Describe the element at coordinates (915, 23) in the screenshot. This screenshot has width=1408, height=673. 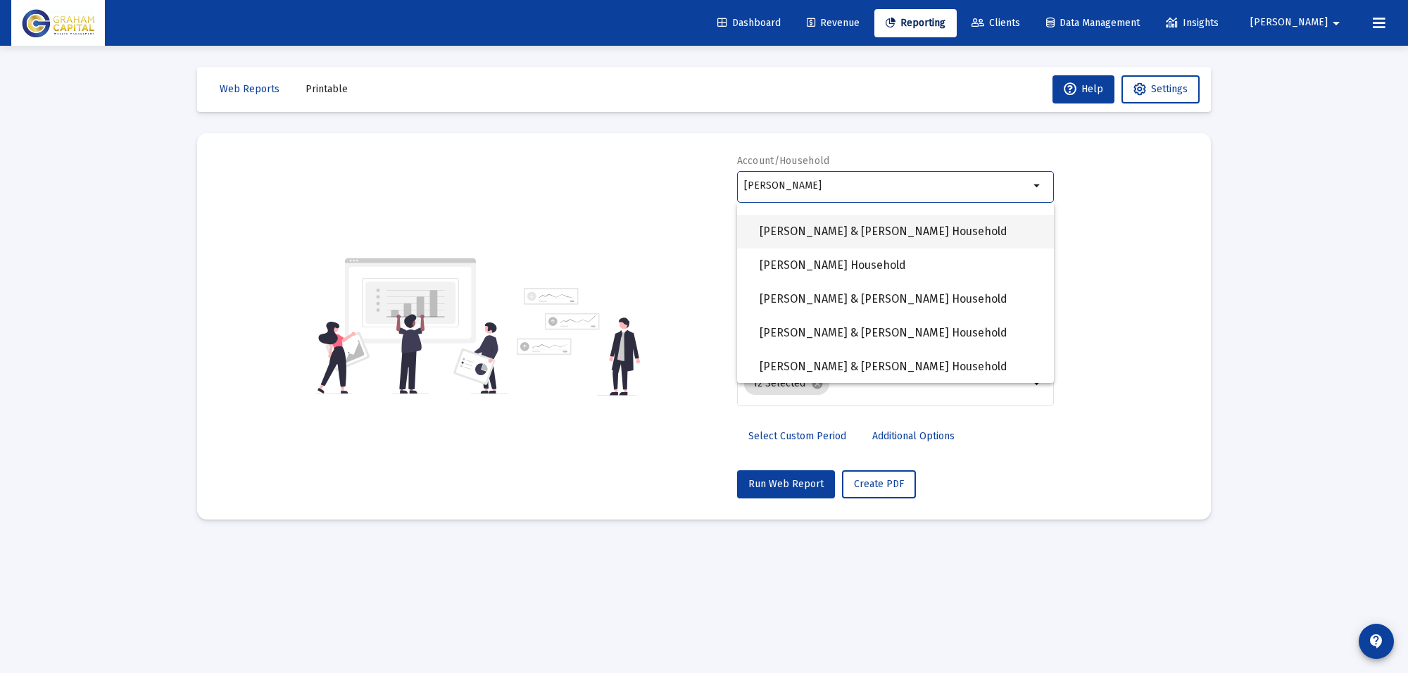
I see `span: Reporting` at that location.